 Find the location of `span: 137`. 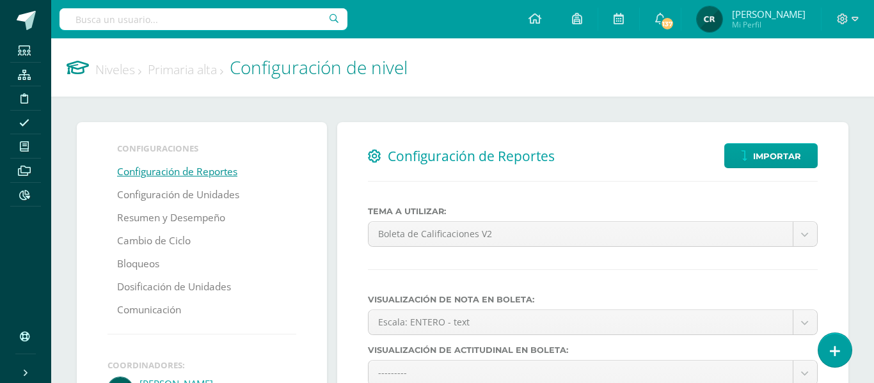

span: 137 is located at coordinates (667, 24).